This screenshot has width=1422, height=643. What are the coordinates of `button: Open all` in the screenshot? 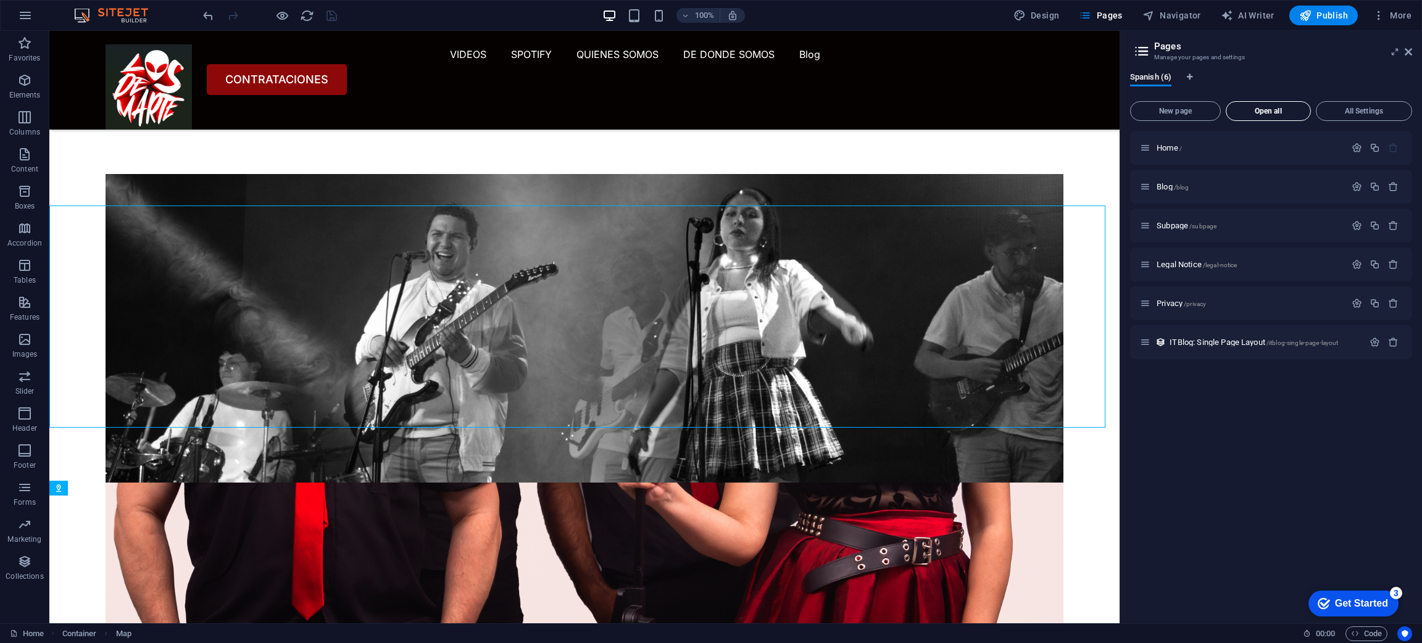 It's located at (1268, 111).